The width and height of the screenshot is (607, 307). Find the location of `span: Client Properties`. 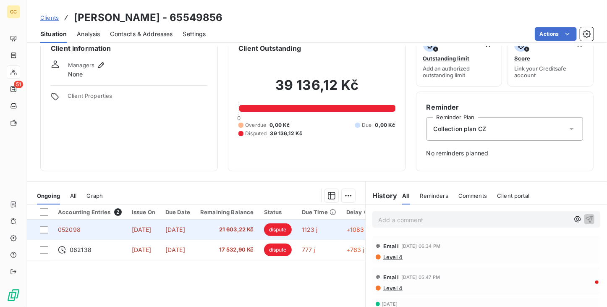

span: Client Properties is located at coordinates (137, 98).